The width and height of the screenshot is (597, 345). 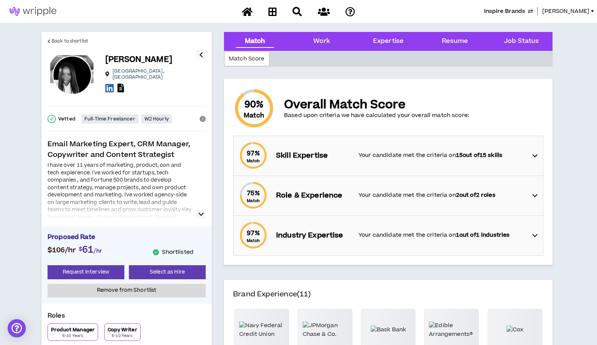 What do you see at coordinates (522, 41) in the screenshot?
I see `div: Job Status` at bounding box center [522, 41].